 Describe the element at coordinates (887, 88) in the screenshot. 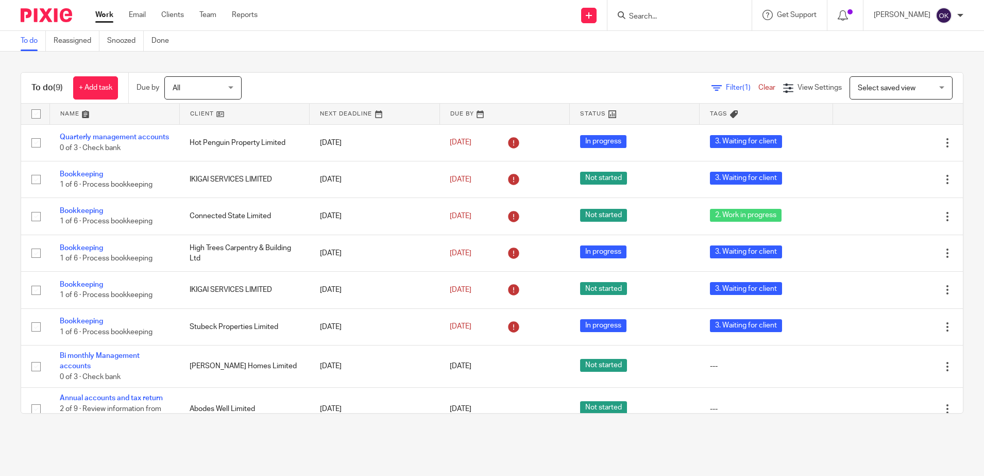

I see `span: Select saved view` at that location.